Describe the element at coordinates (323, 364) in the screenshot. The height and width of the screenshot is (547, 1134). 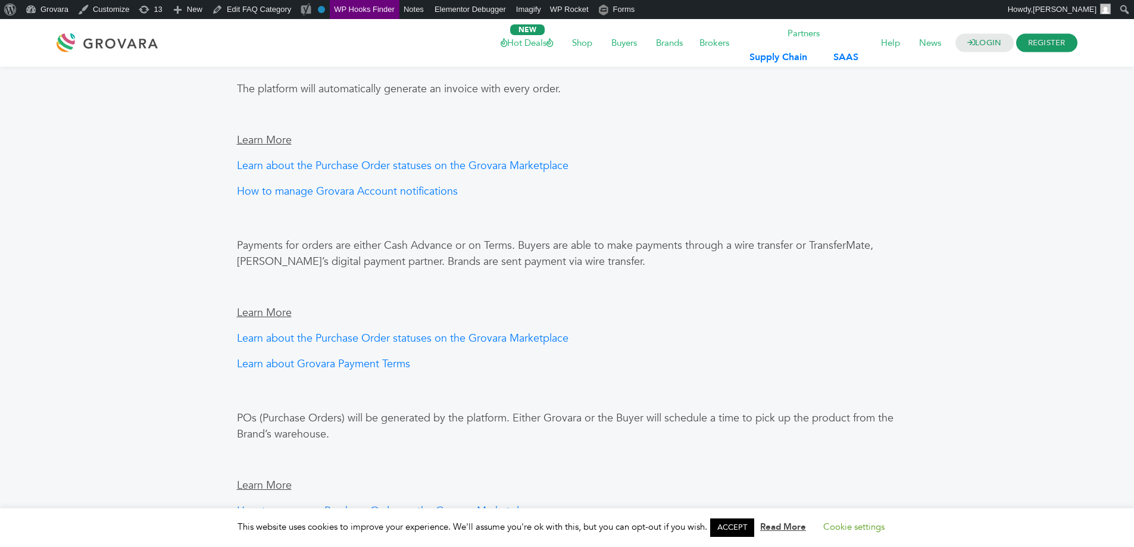
I see `a: Learn about Grovara Payment Terms` at that location.